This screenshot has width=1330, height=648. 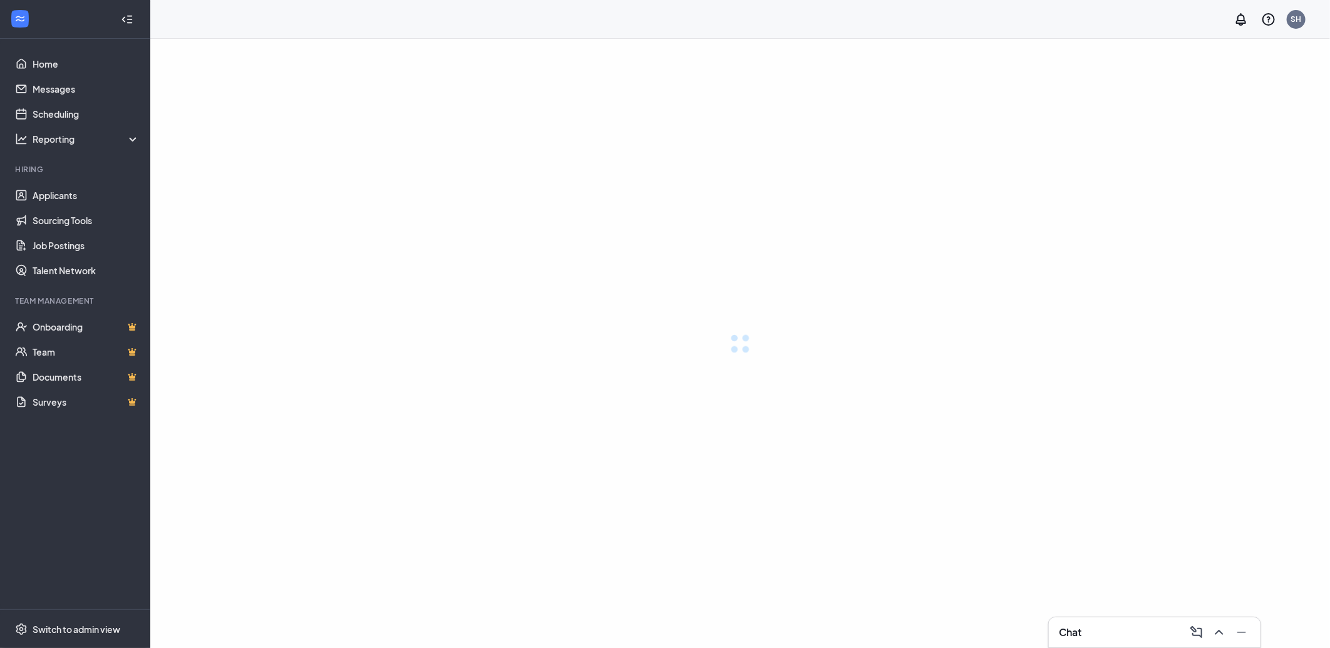 I want to click on a: SurveysCrown, so click(x=86, y=402).